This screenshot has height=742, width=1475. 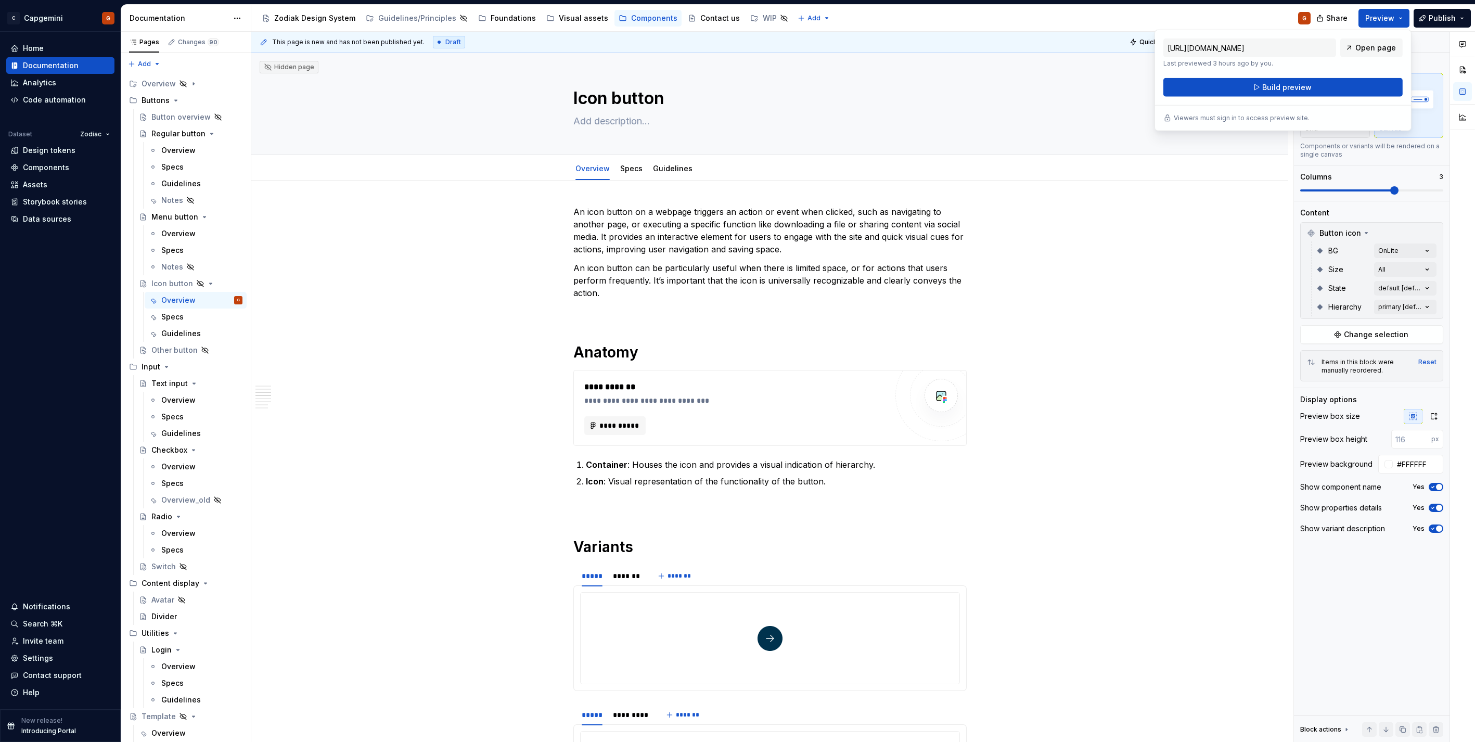 I want to click on div: Guidelines/Principles, so click(x=417, y=18).